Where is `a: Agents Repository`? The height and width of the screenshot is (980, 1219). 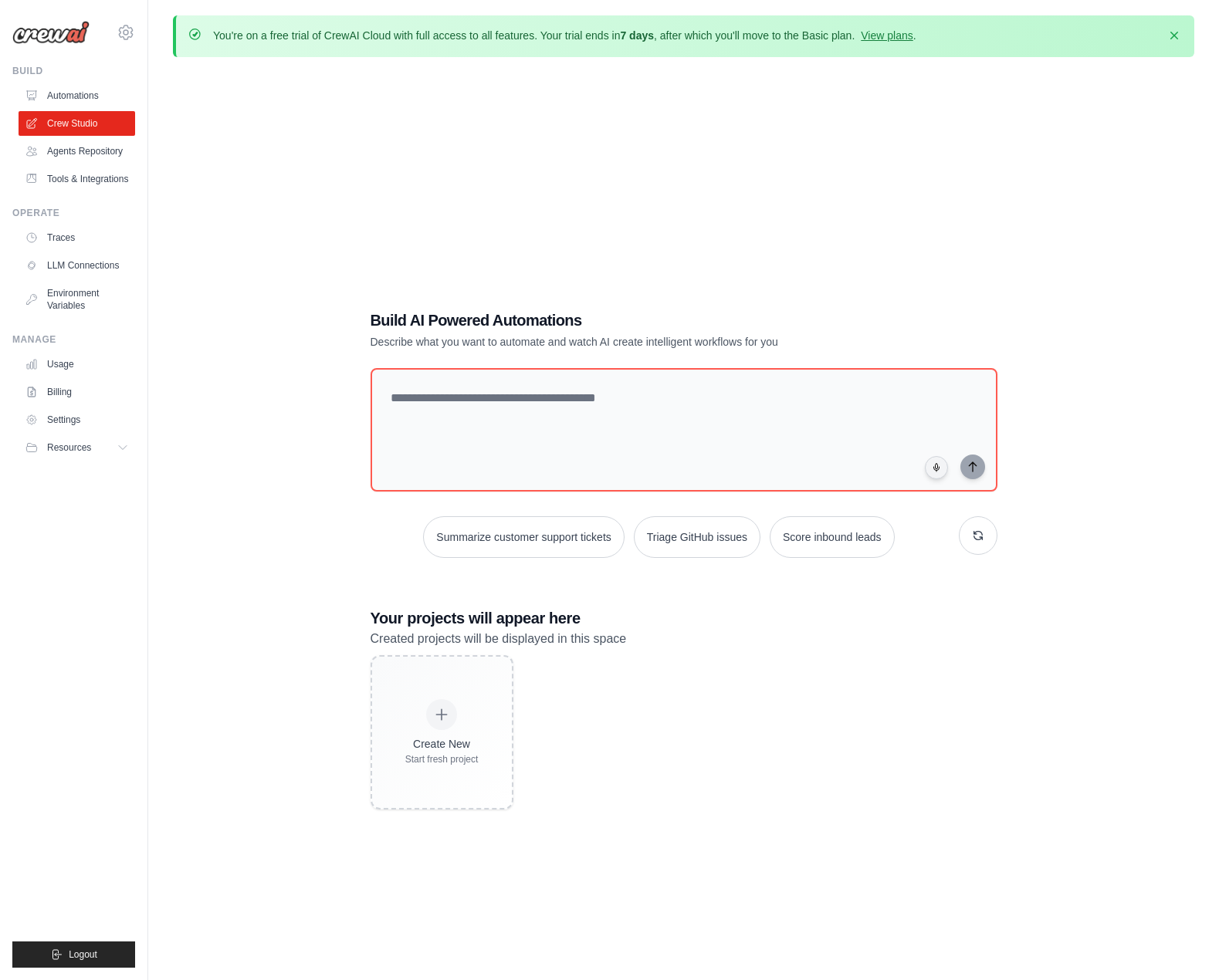
a: Agents Repository is located at coordinates (77, 152).